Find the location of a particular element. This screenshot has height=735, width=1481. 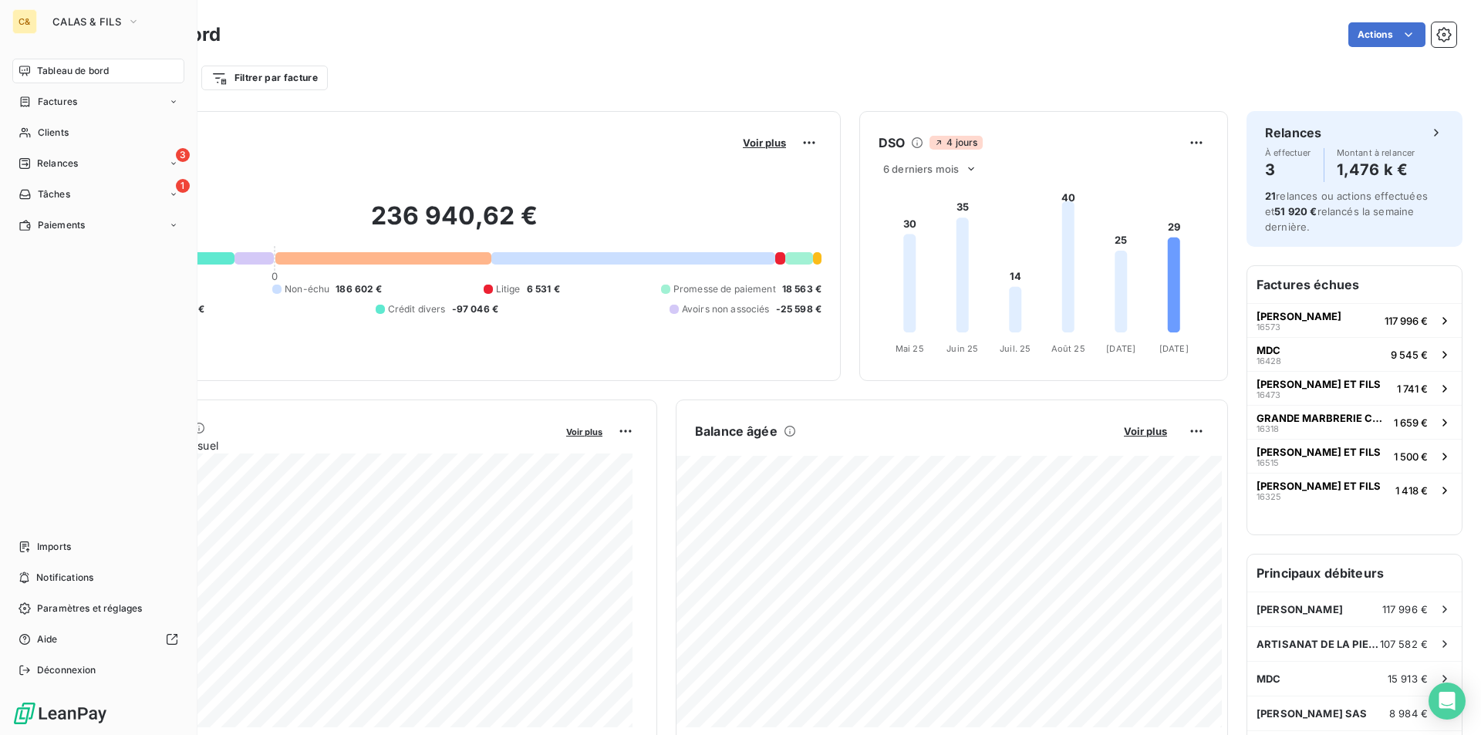

span: 16573 is located at coordinates (1268, 327).